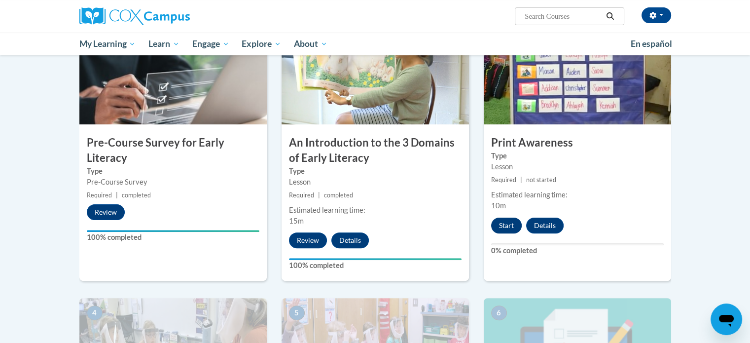 The width and height of the screenshot is (750, 343). I want to click on button: Account Settings, so click(656, 15).